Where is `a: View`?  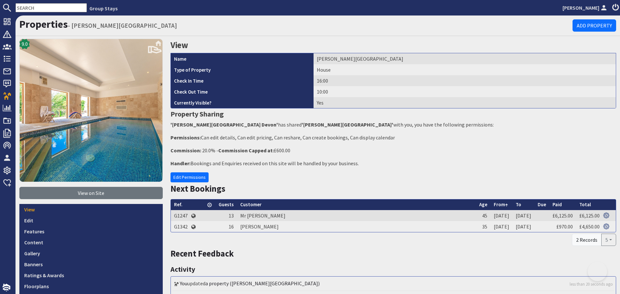
a: View is located at coordinates (91, 210).